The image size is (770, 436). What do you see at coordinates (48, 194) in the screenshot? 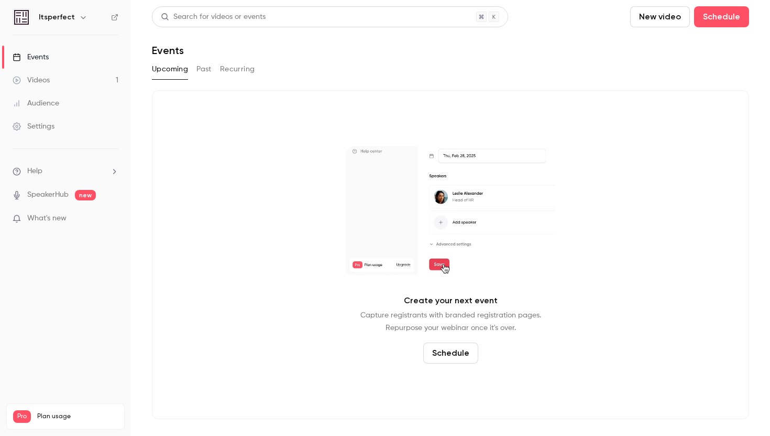
I see `a: SpeakerHub` at bounding box center [48, 194].